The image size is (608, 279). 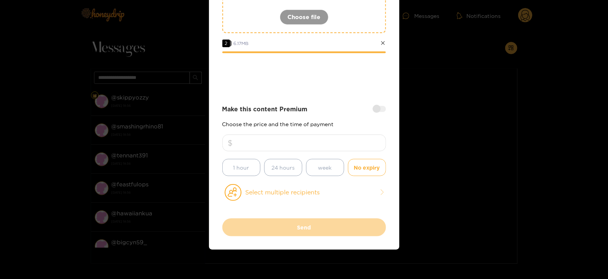 I want to click on strong: Make this content Premium, so click(x=265, y=109).